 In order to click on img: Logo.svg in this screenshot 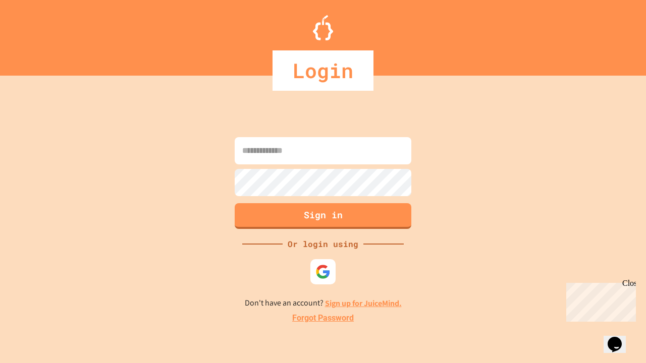, I will do `click(323, 28)`.